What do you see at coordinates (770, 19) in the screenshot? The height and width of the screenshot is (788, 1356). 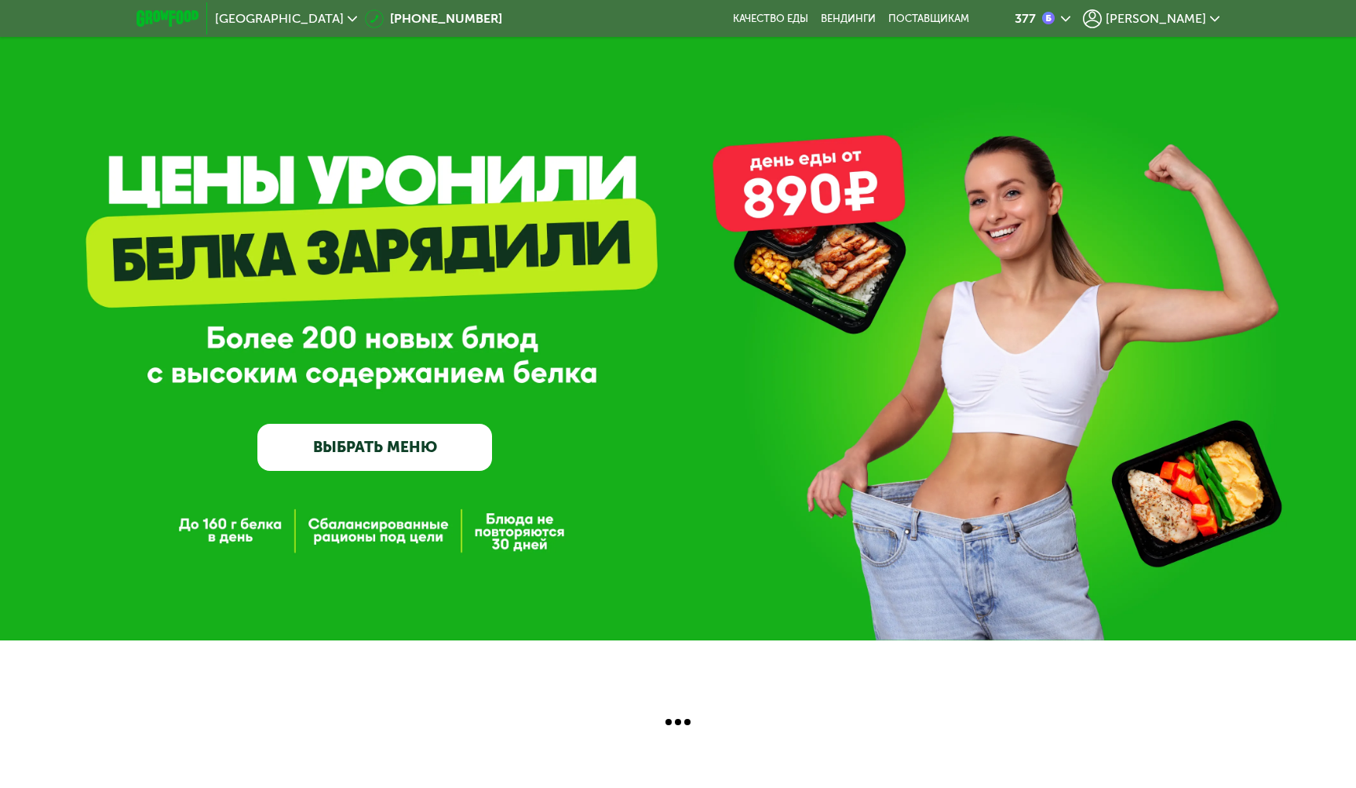 I see `a: Качество еды` at bounding box center [770, 19].